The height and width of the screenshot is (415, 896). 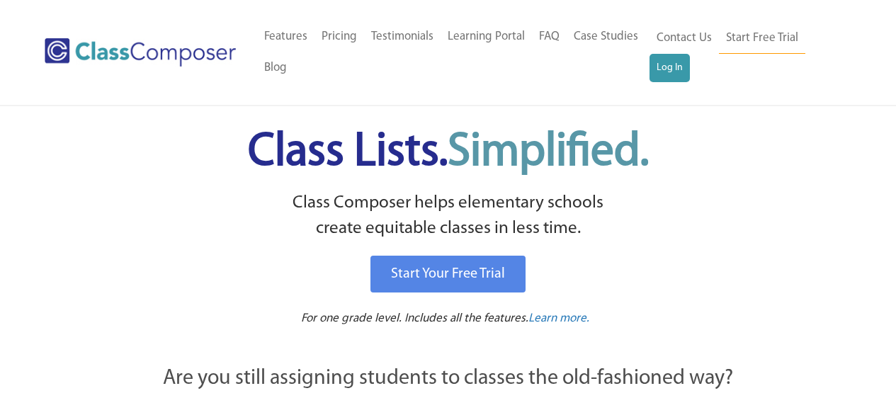 What do you see at coordinates (486, 37) in the screenshot?
I see `a: Learning Portal` at bounding box center [486, 37].